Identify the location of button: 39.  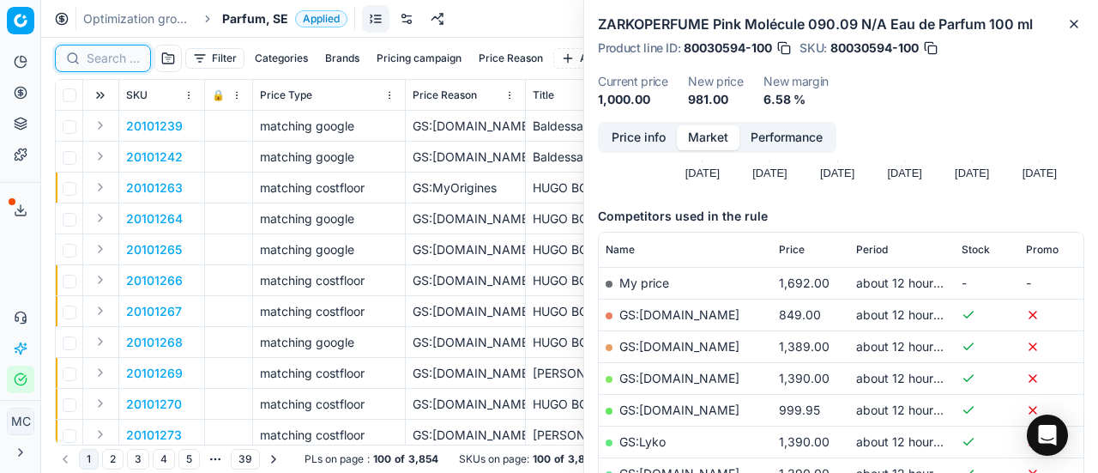
(245, 459).